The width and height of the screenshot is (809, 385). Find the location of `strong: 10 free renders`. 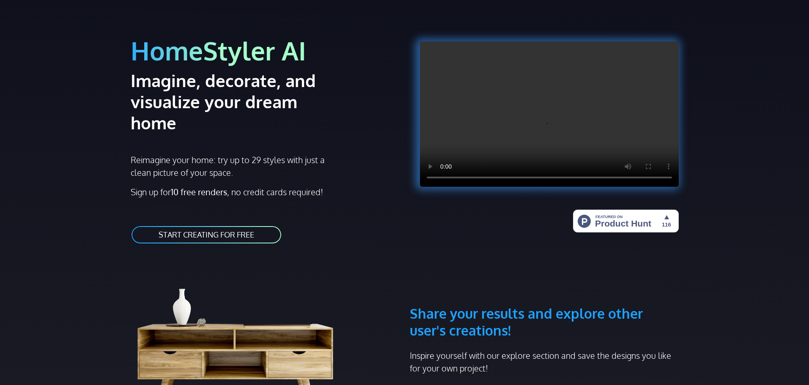

strong: 10 free renders is located at coordinates (199, 192).